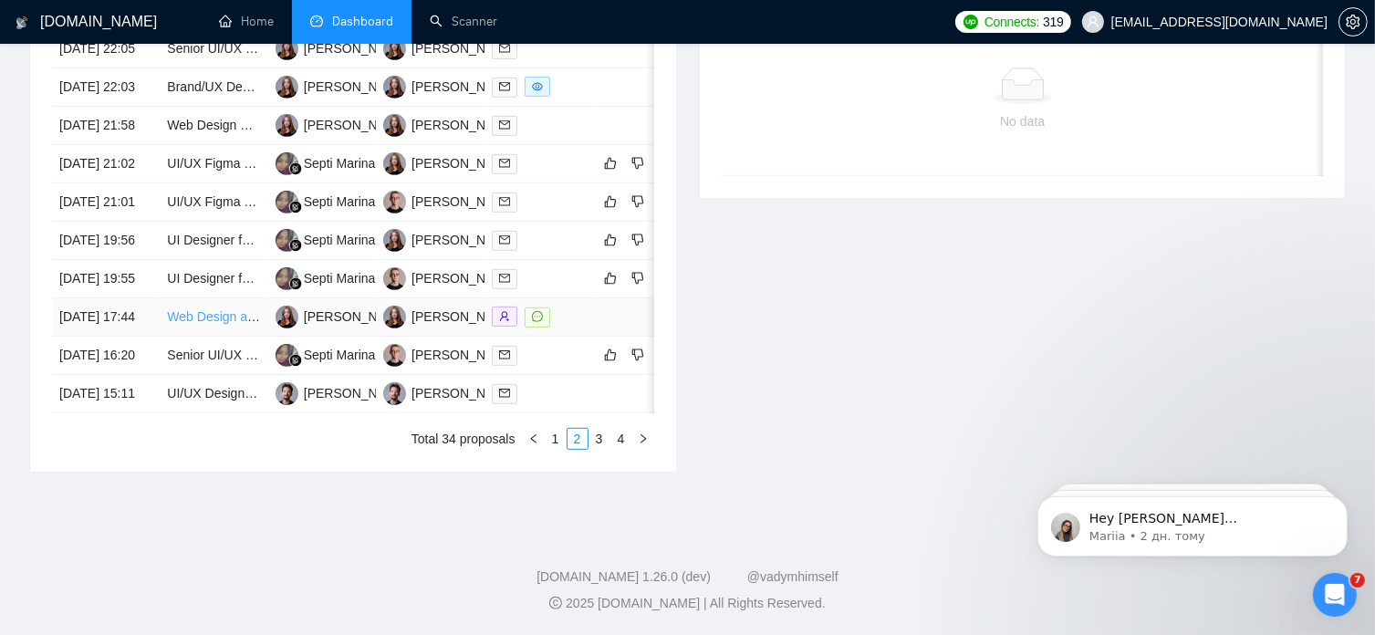 This screenshot has width=1375, height=635. What do you see at coordinates (578, 439) in the screenshot?
I see `a: 2` at bounding box center [578, 439].